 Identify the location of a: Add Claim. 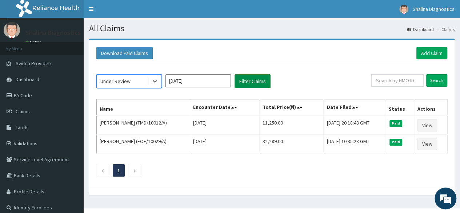
(432, 53).